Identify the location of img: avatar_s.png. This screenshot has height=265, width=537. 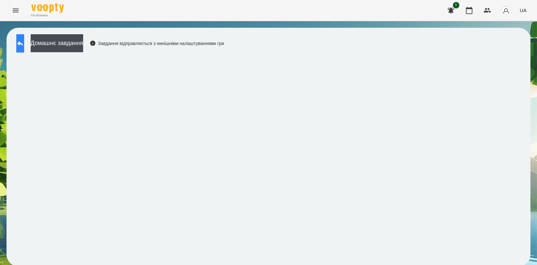
(506, 10).